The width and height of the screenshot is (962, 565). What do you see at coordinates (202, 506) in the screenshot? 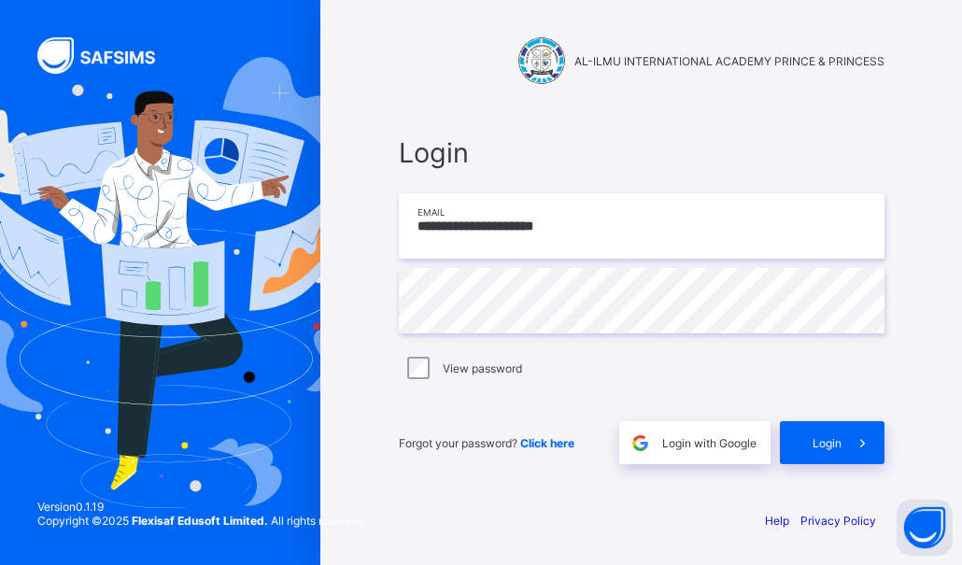
I see `span: Version 0.1.19` at bounding box center [202, 506].